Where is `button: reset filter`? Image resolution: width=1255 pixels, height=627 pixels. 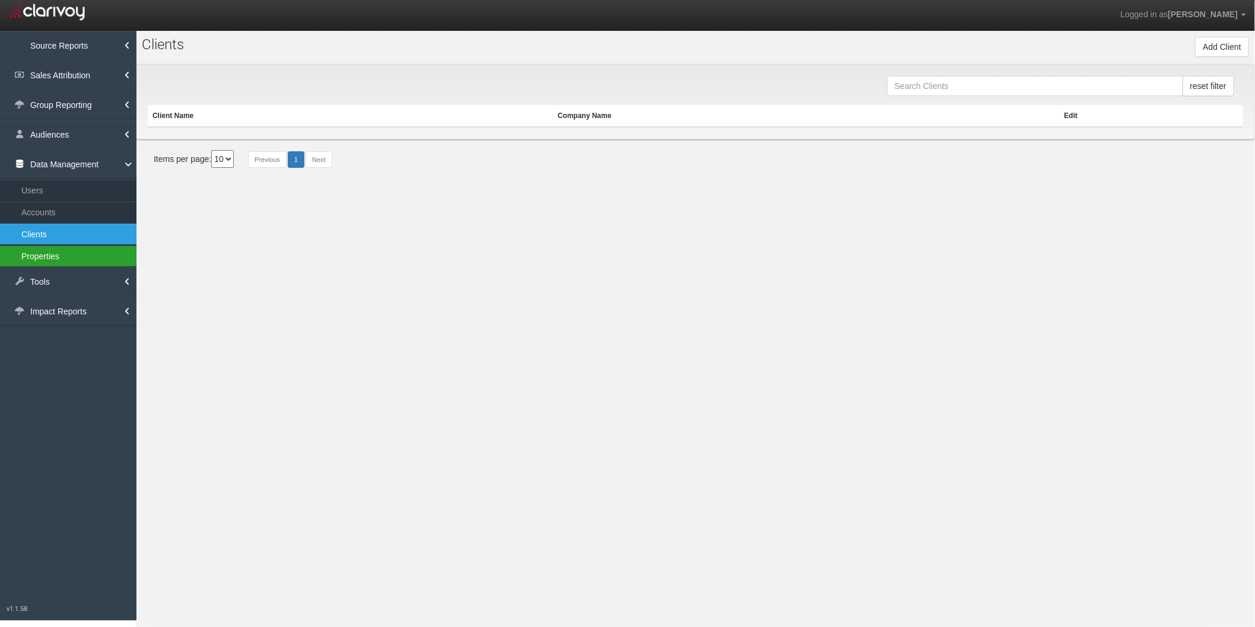 button: reset filter is located at coordinates (1208, 86).